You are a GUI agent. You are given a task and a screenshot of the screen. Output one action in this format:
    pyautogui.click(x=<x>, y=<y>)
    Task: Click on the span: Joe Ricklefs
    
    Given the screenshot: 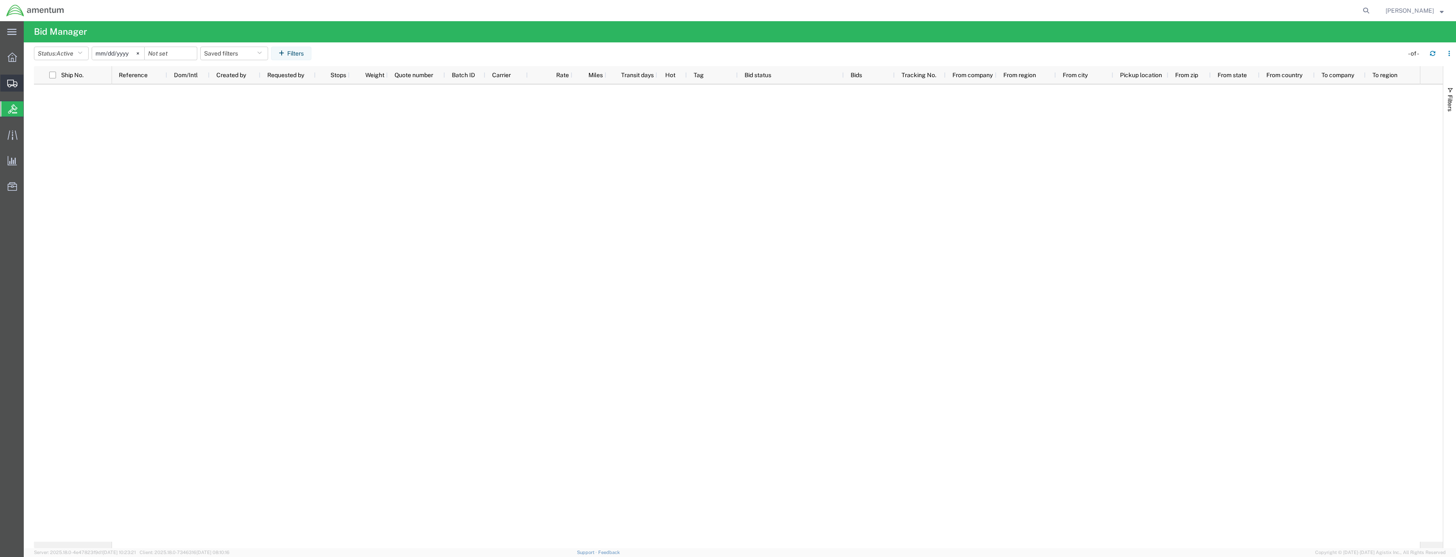 What is the action you would take?
    pyautogui.click(x=1409, y=11)
    